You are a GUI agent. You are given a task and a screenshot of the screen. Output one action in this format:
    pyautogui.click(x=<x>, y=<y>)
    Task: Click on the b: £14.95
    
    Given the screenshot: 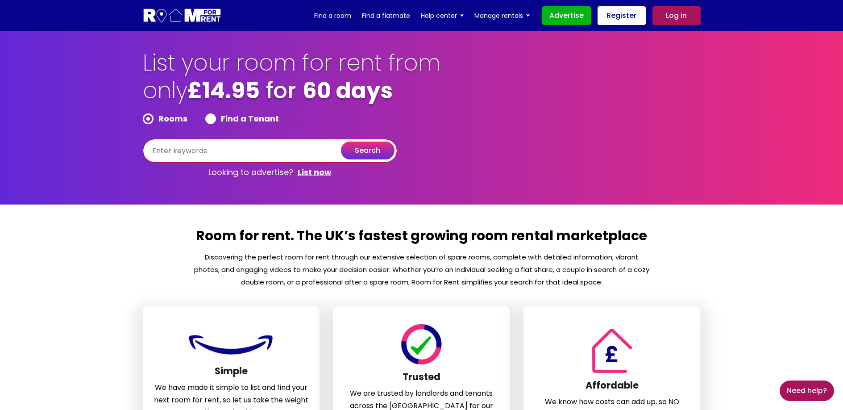 What is the action you would take?
    pyautogui.click(x=224, y=90)
    